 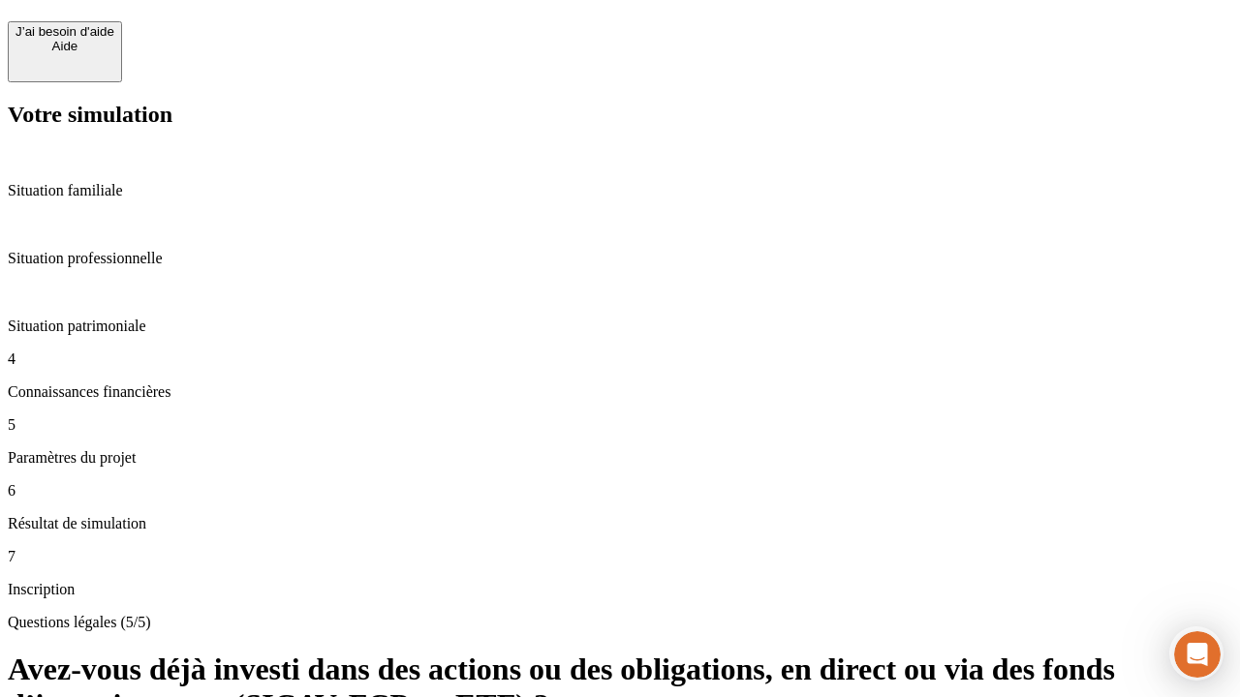 I want to click on p: Questions légales (5/5), so click(x=620, y=623).